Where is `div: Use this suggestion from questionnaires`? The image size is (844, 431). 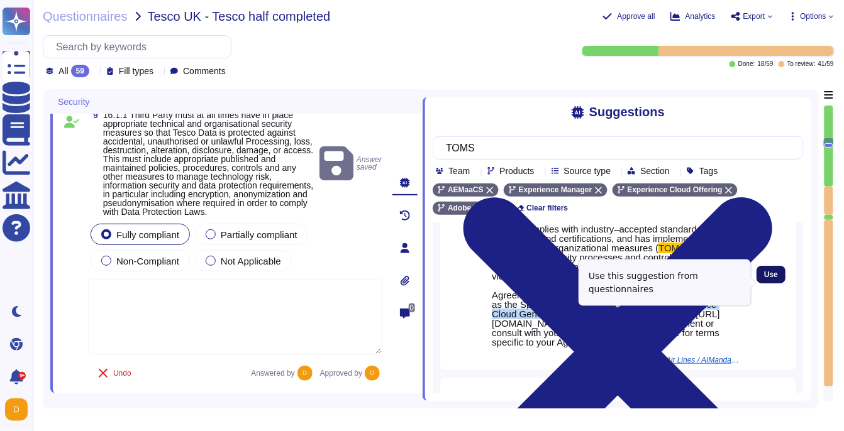
div: Use this suggestion from questionnaires is located at coordinates (665, 283).